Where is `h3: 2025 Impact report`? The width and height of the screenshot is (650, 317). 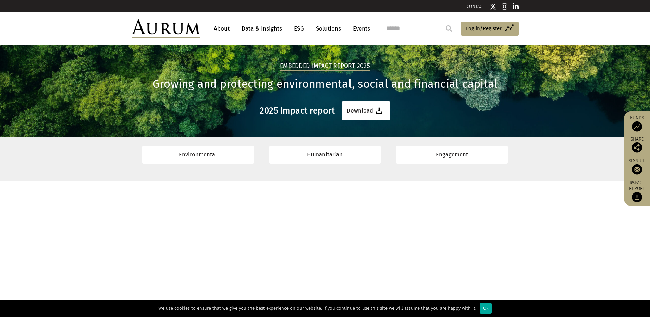
h3: 2025 Impact report is located at coordinates (297, 111).